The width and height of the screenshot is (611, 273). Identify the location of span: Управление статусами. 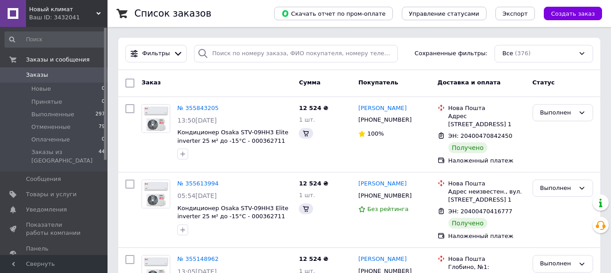
(444, 13).